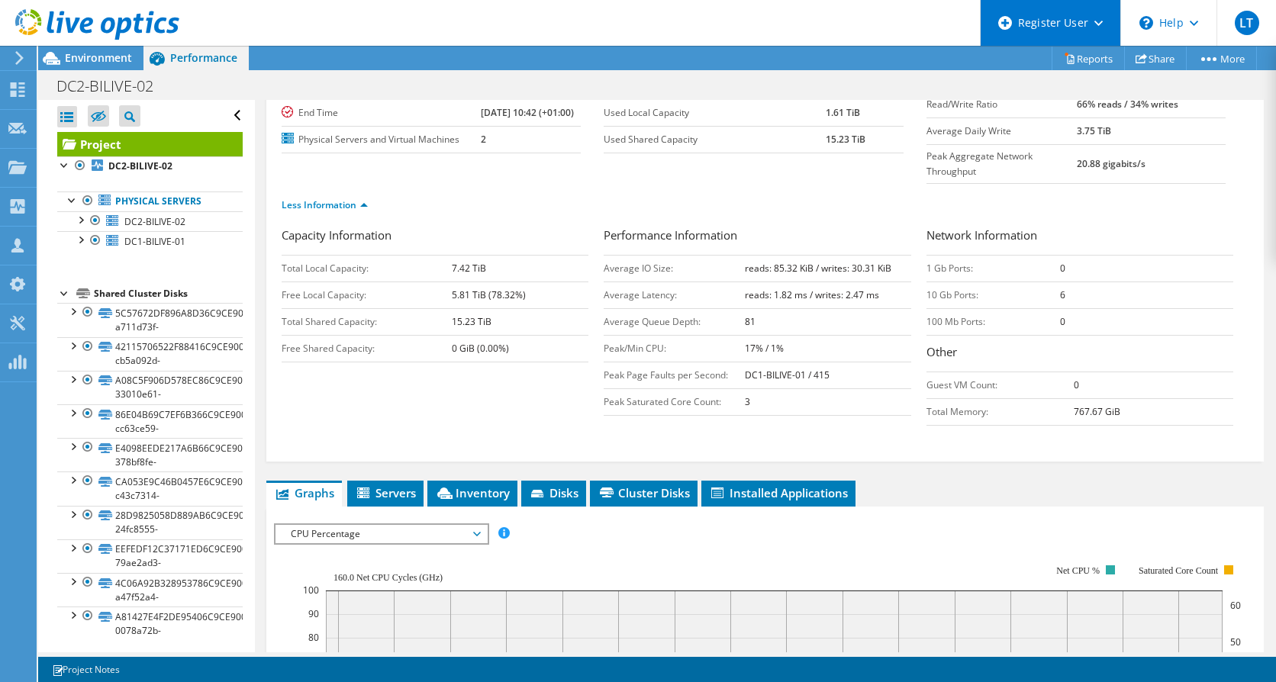 The height and width of the screenshot is (682, 1276). Describe the element at coordinates (385, 493) in the screenshot. I see `span: Servers` at that location.